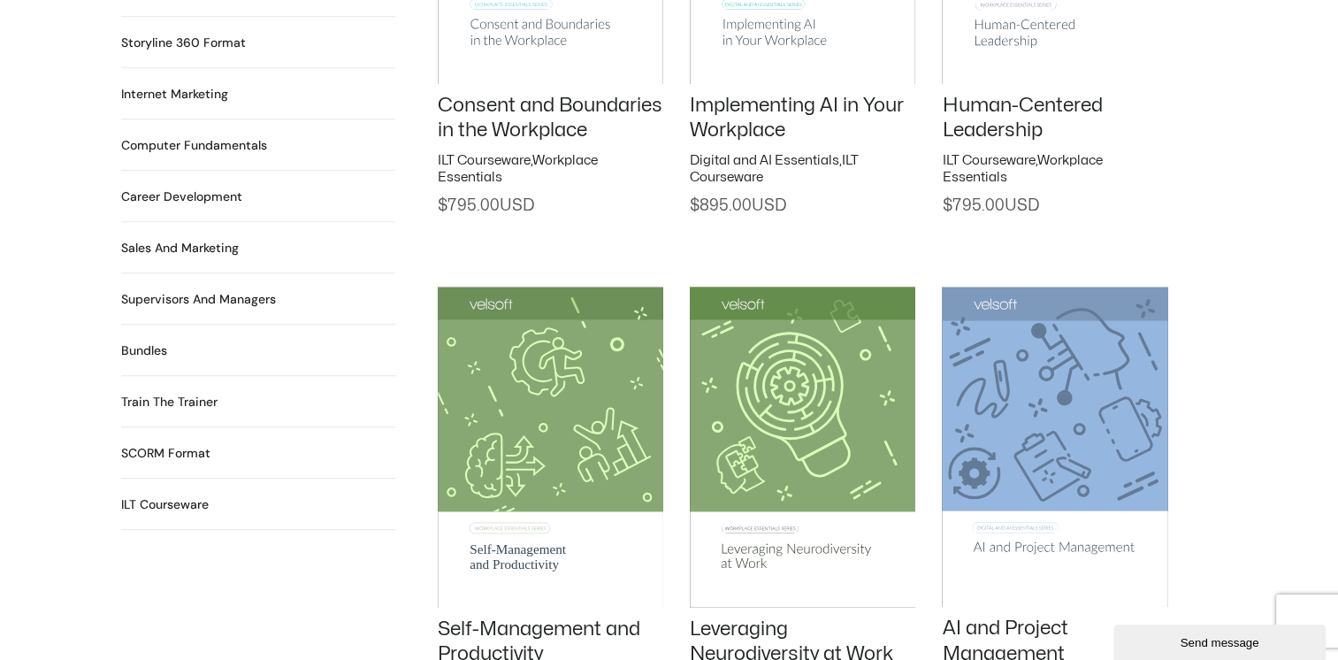  What do you see at coordinates (169, 401) in the screenshot?
I see `h2: Train the Trainer` at bounding box center [169, 401].